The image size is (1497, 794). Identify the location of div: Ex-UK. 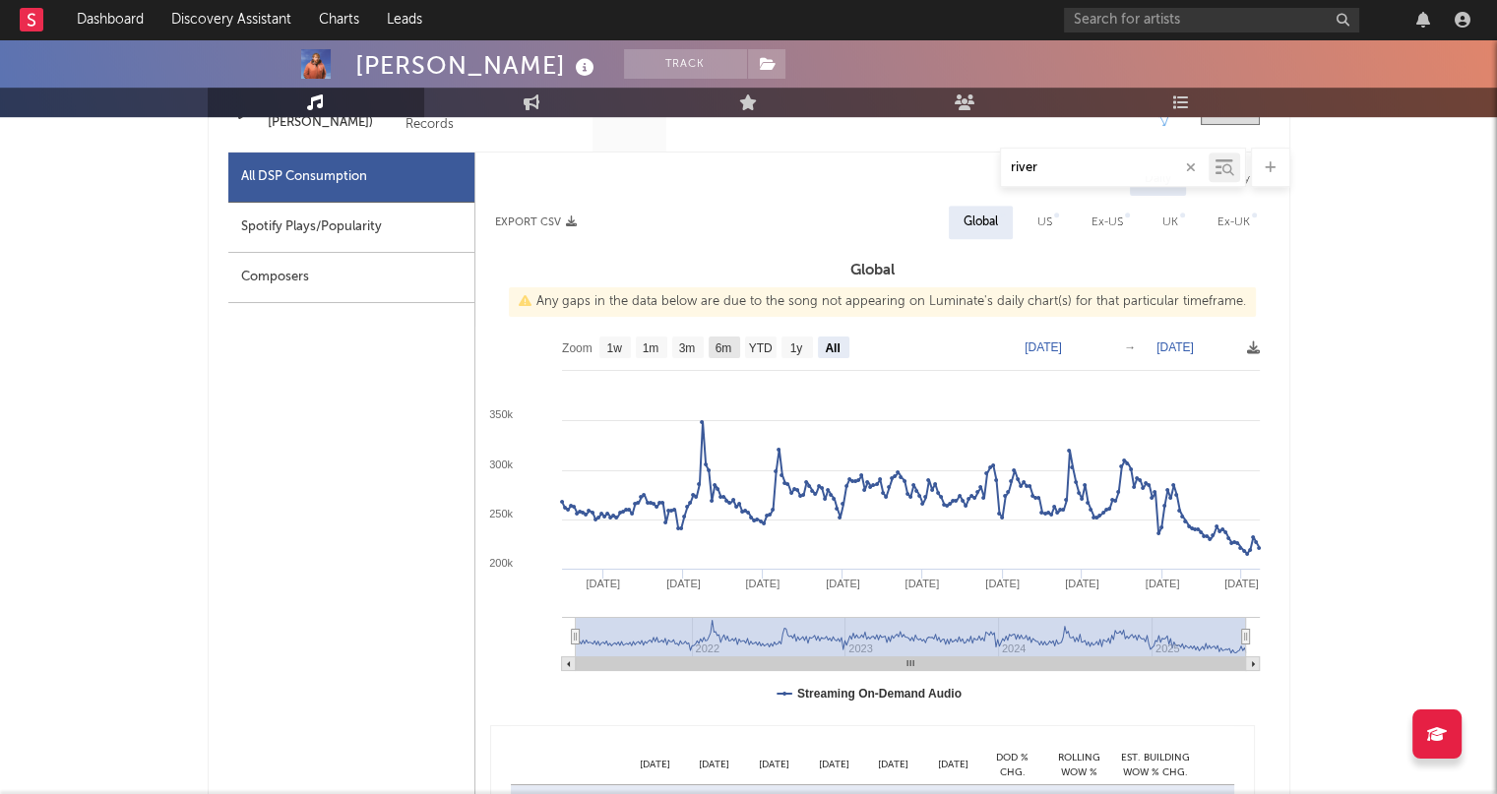
(1233, 222).